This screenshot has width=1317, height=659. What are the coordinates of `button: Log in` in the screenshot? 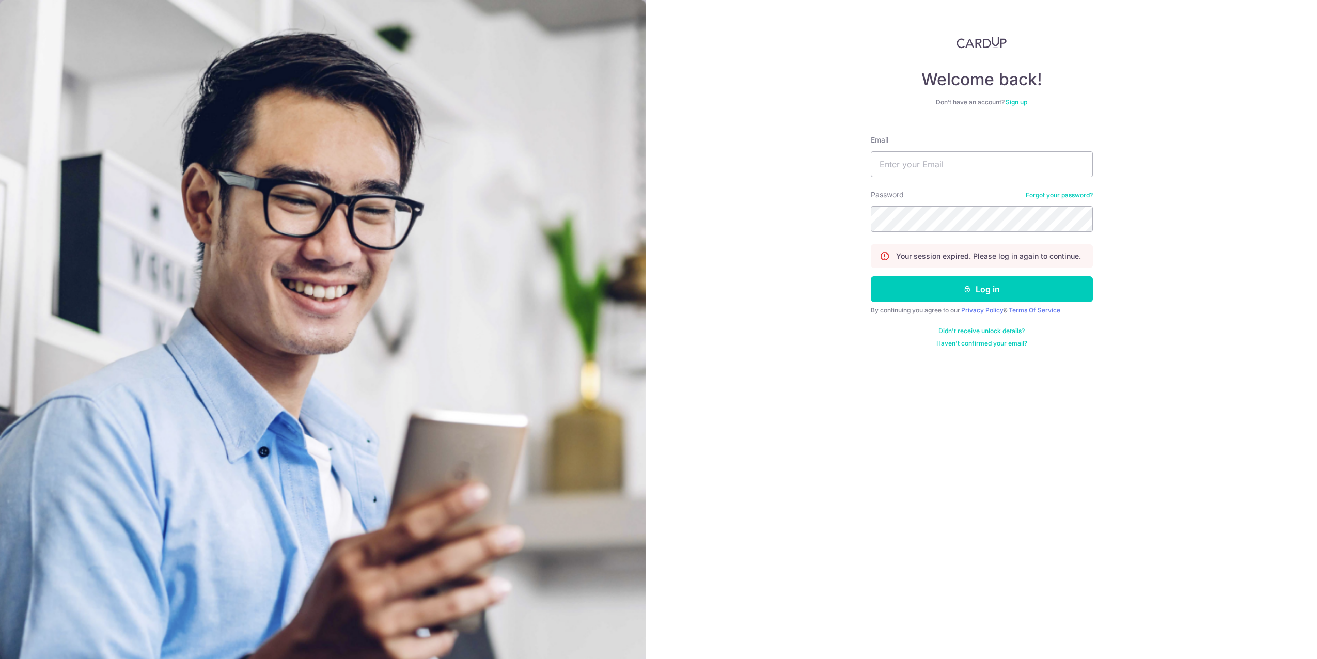 It's located at (982, 289).